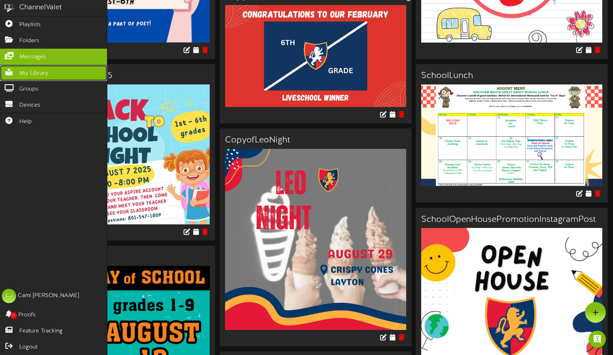  Describe the element at coordinates (119, 76) in the screenshot. I see `h3: 1-6backtoschool2025` at that location.